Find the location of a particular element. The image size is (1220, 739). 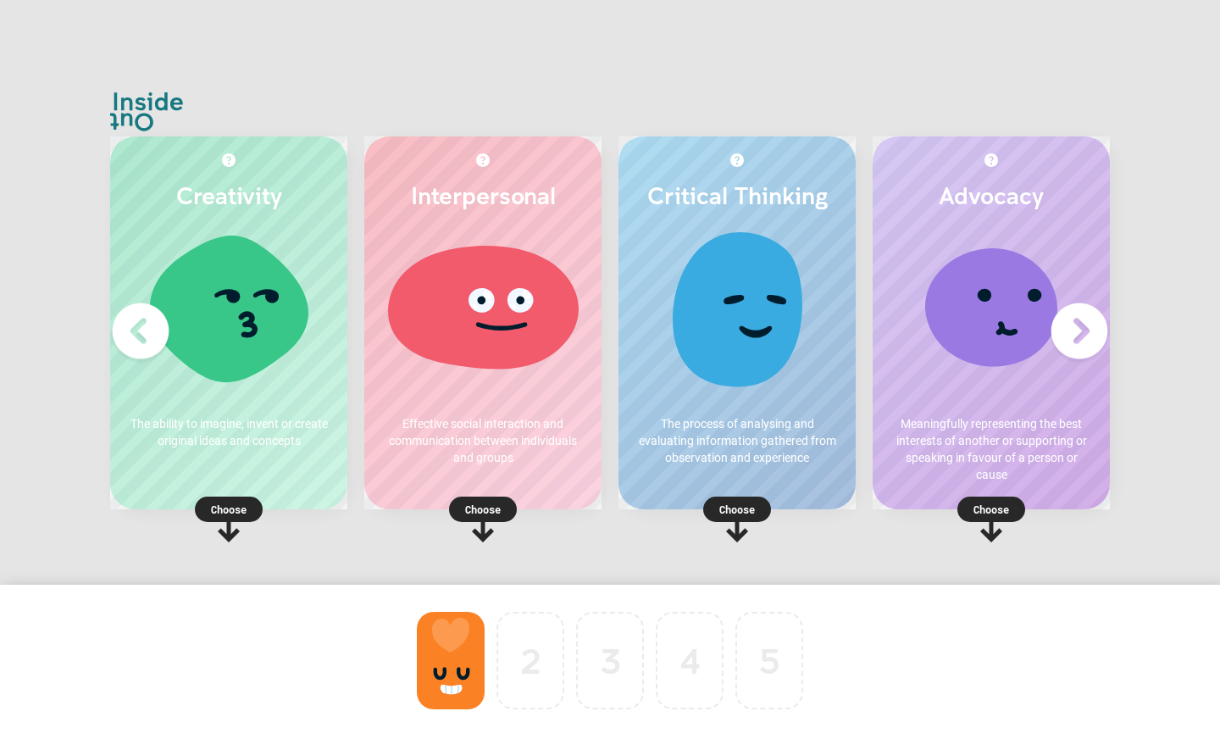

img: More about Critical Thinking is located at coordinates (737, 160).